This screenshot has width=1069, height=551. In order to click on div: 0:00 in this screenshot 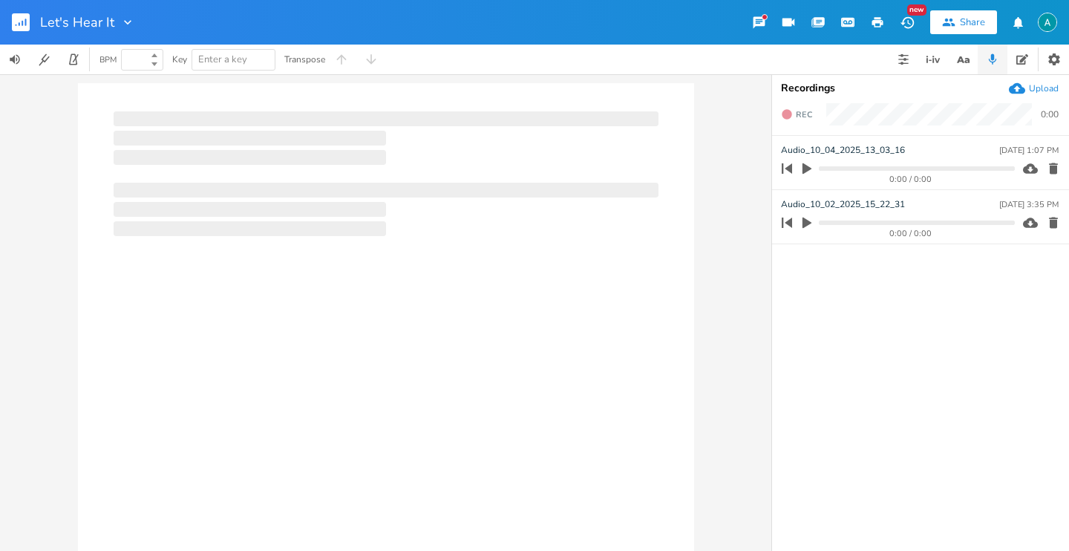, I will do `click(1050, 114)`.